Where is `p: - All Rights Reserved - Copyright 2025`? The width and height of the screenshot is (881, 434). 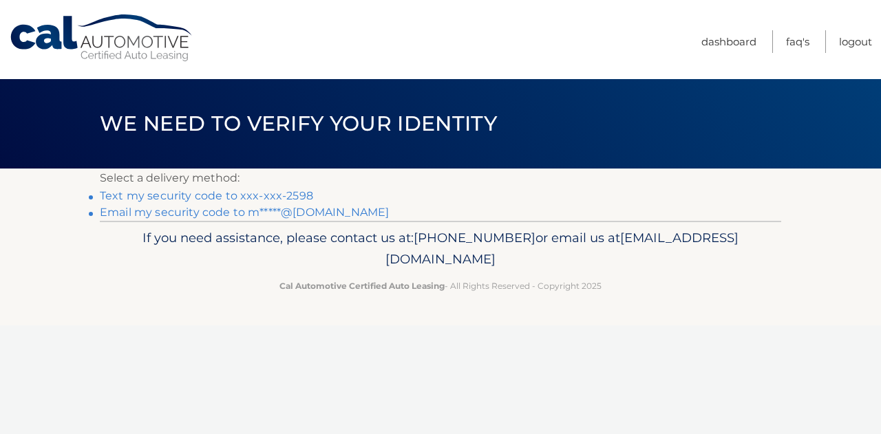 p: - All Rights Reserved - Copyright 2025 is located at coordinates (440, 286).